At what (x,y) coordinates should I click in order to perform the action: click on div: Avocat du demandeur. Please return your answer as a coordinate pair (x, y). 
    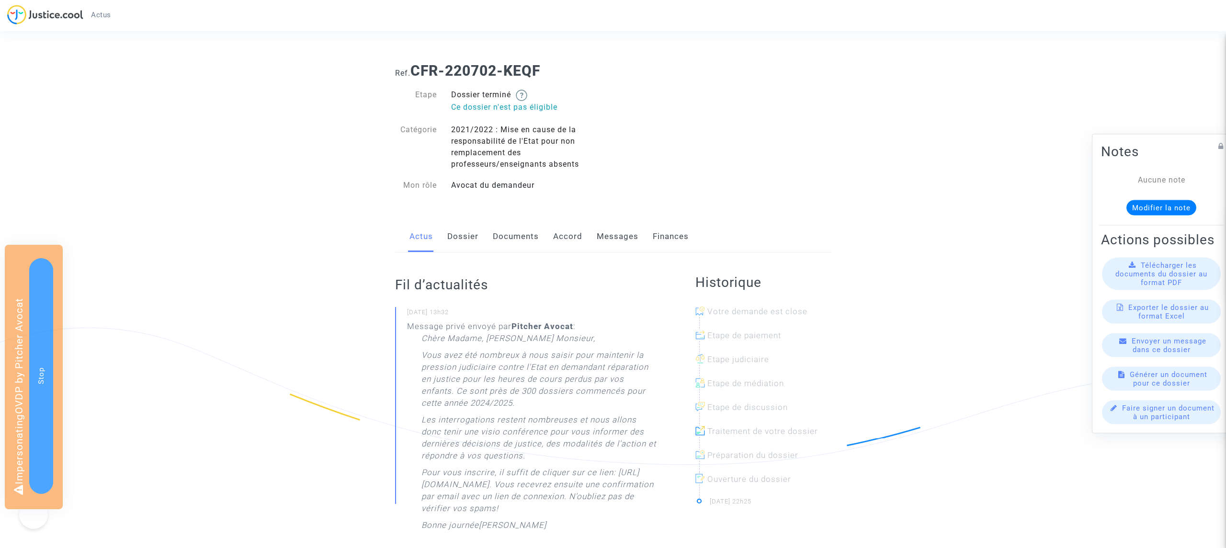
    Looking at the image, I should click on (528, 185).